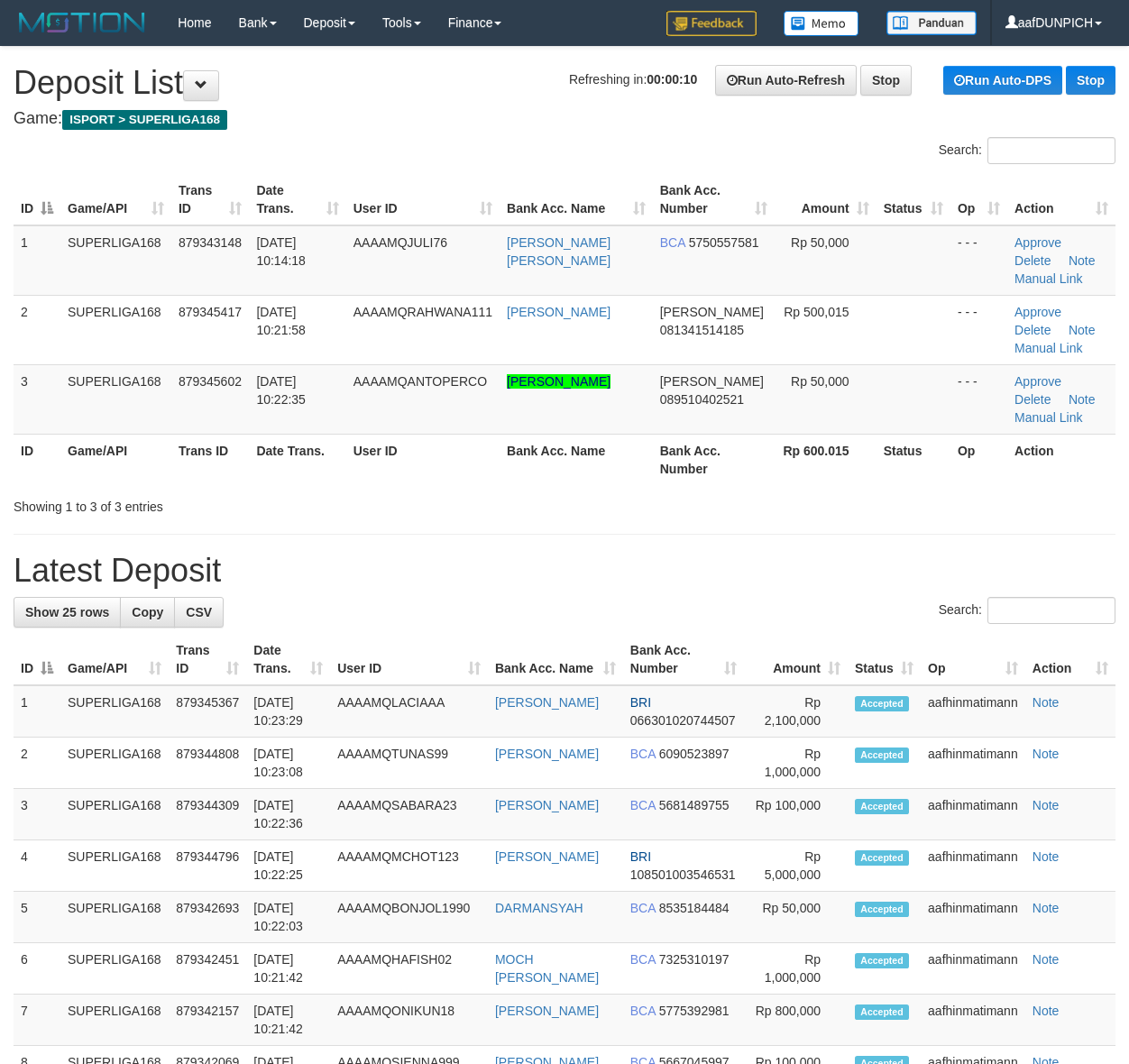 The image size is (1129, 1064). I want to click on span: Rp 50,000, so click(820, 382).